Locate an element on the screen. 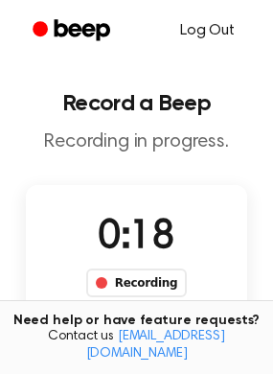  h1: Record a Beep is located at coordinates (136, 103).